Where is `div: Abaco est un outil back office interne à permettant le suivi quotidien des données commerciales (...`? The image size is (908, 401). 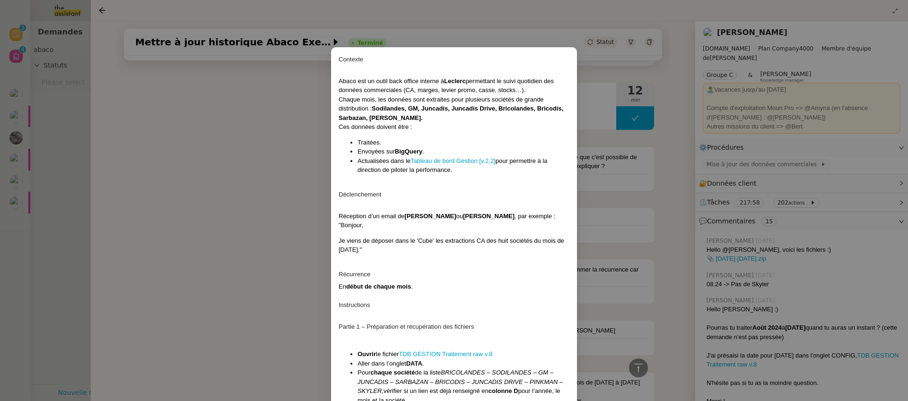 div: Abaco est un outil back office interne à permettant le suivi quotidien des données commerciales (... is located at coordinates (454, 86).